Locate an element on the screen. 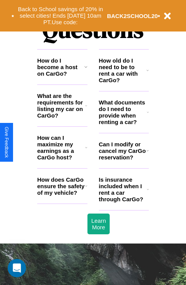  h3: How old do I need to be to rent a car with CarGo? is located at coordinates (123, 70).